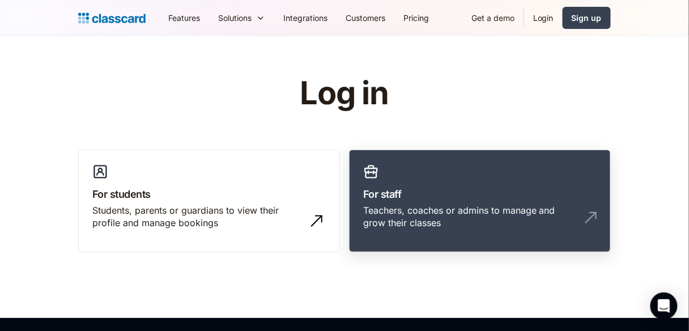 This screenshot has width=689, height=331. What do you see at coordinates (209, 194) in the screenshot?
I see `h3: For students` at bounding box center [209, 194].